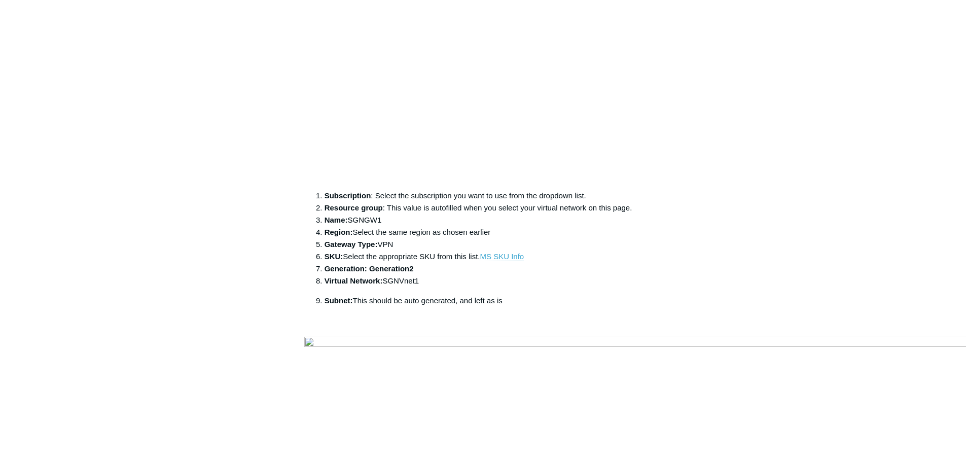  Describe the element at coordinates (369, 268) in the screenshot. I see `strong: Generation: Generation2` at that location.